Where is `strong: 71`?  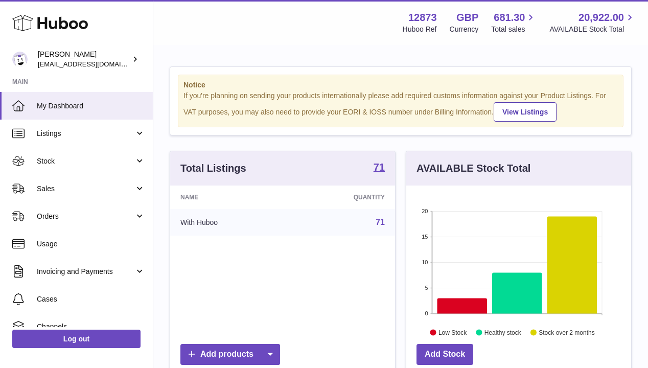
strong: 71 is located at coordinates (379, 167).